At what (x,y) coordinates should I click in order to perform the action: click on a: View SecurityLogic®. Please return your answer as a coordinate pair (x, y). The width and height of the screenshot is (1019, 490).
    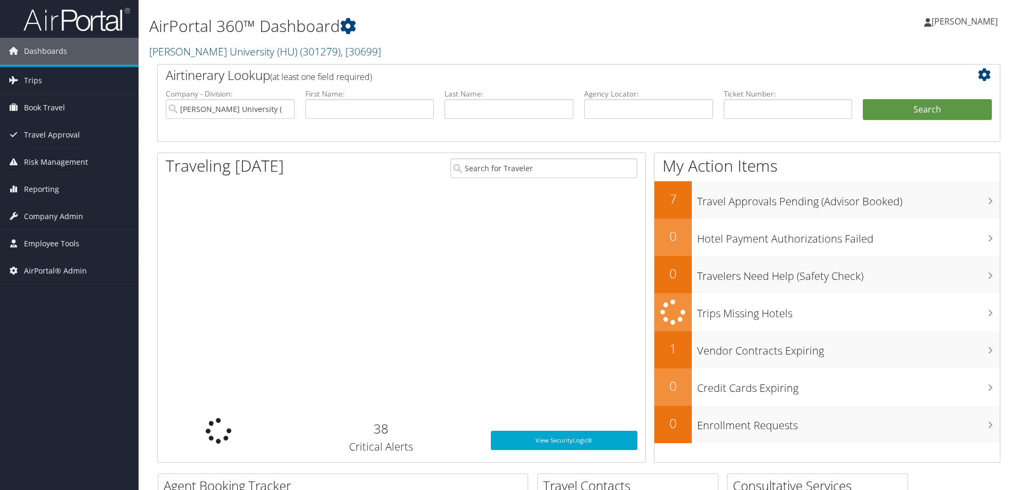
    Looking at the image, I should click on (564, 440).